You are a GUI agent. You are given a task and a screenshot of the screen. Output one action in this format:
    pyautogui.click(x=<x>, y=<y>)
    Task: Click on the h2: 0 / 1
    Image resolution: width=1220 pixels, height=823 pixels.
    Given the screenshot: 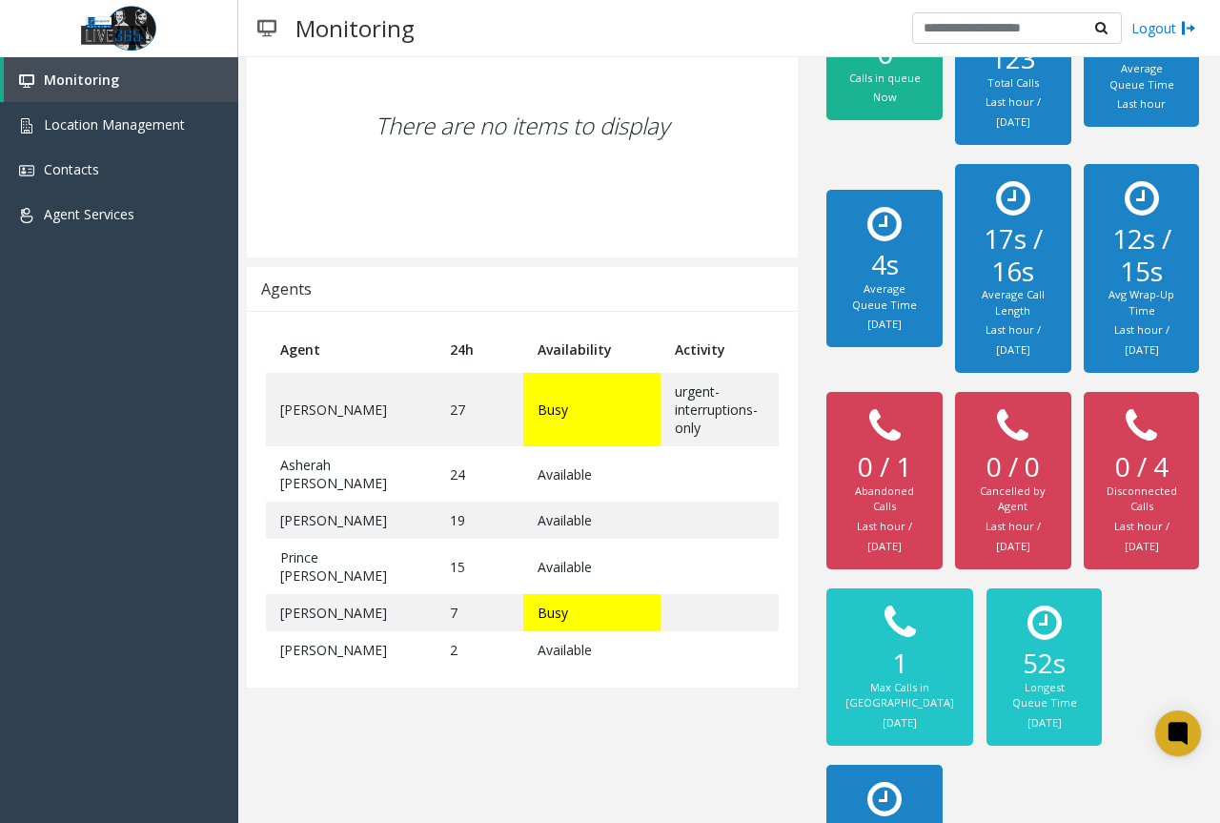 What is the action you would take?
    pyautogui.click(x=884, y=467)
    